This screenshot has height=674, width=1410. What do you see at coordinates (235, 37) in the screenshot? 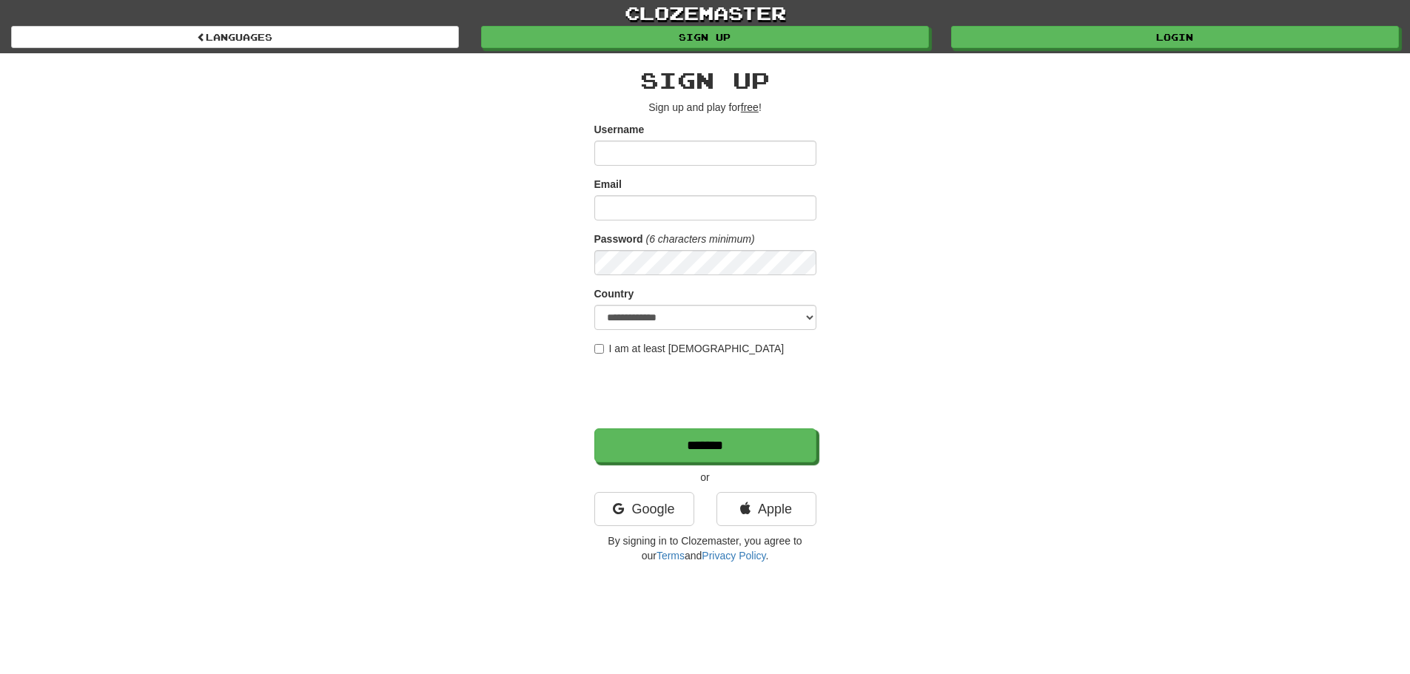
I see `a: Languages` at bounding box center [235, 37].